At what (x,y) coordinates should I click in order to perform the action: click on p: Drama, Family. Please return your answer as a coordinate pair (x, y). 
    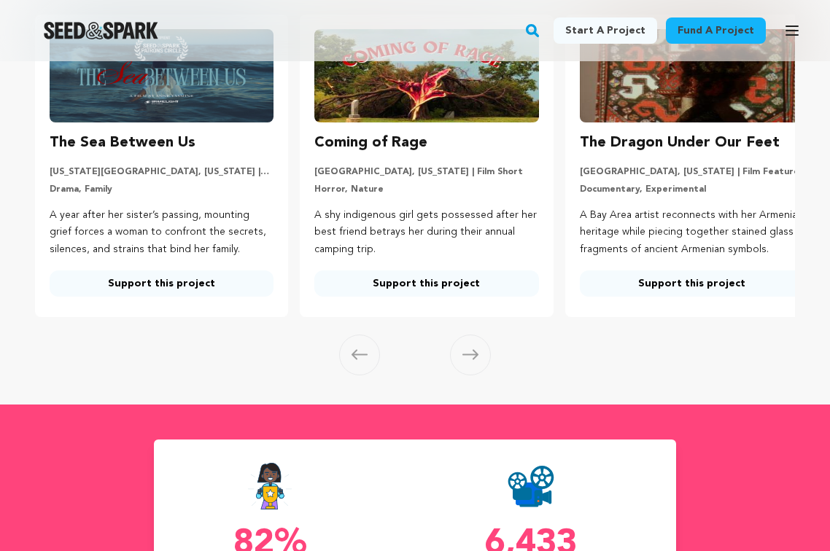
    Looking at the image, I should click on (161, 190).